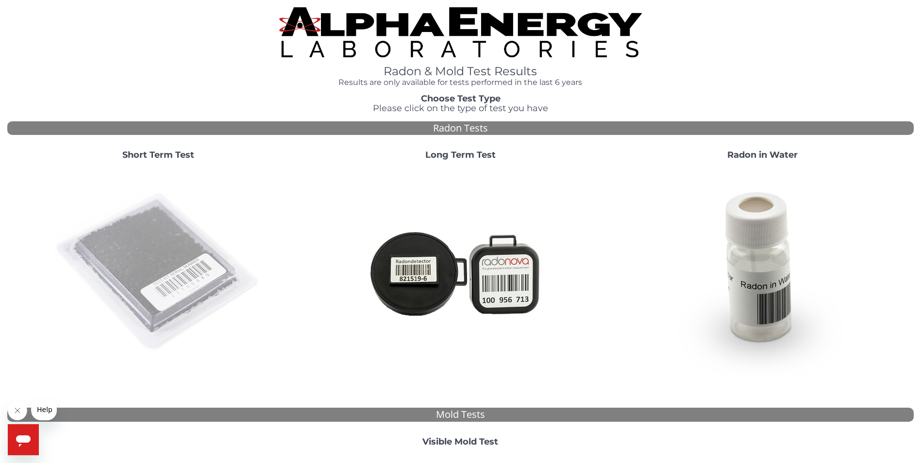 This screenshot has width=921, height=463. I want to click on strong: Visible Mold Test, so click(460, 442).